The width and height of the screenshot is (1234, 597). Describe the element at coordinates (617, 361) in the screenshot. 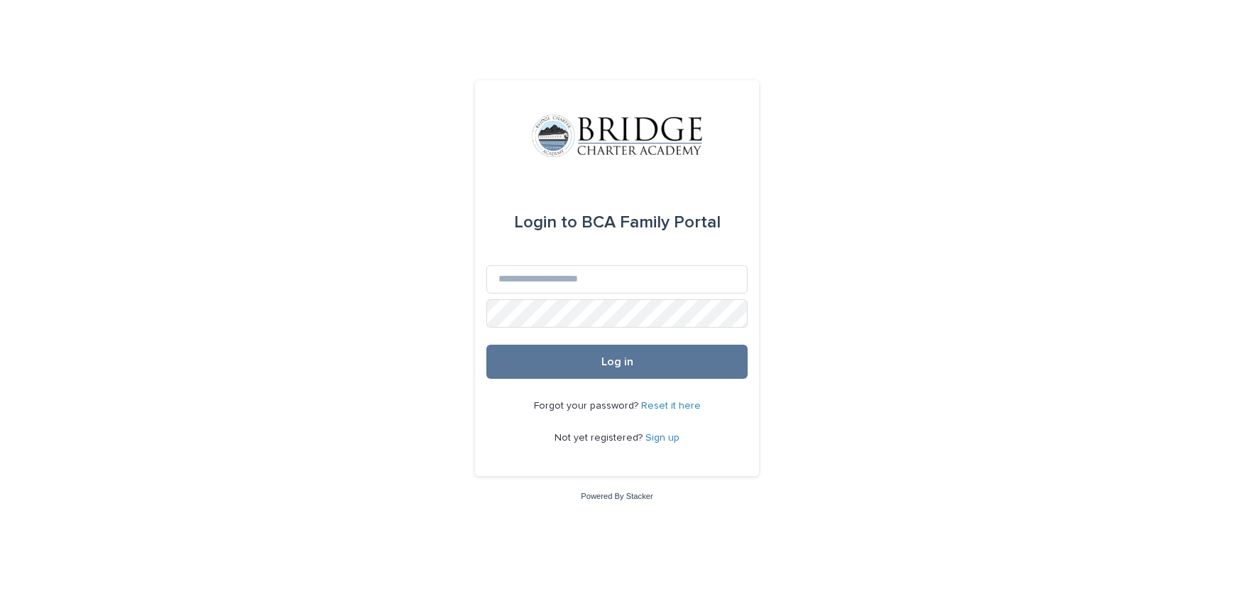

I see `button: Log in` at that location.